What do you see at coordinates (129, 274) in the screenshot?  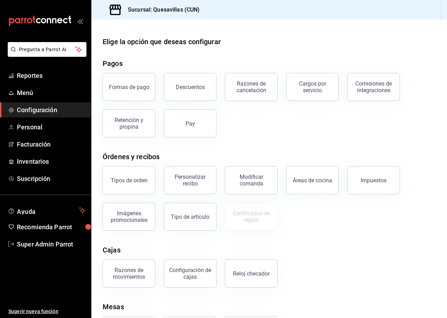 I see `div: Razones de movimientos` at bounding box center [129, 274].